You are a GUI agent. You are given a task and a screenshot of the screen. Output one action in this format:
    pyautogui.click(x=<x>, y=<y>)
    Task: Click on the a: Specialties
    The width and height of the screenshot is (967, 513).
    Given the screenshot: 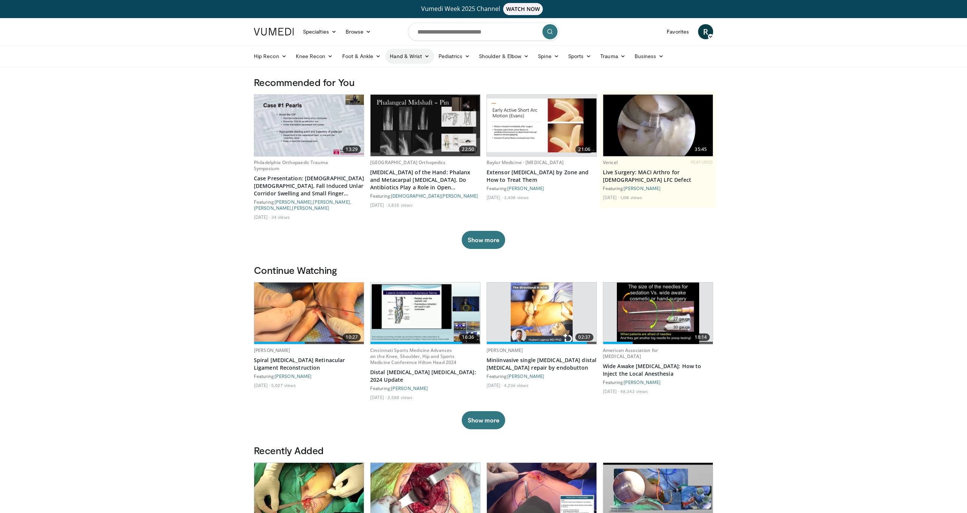 What is the action you would take?
    pyautogui.click(x=319, y=32)
    